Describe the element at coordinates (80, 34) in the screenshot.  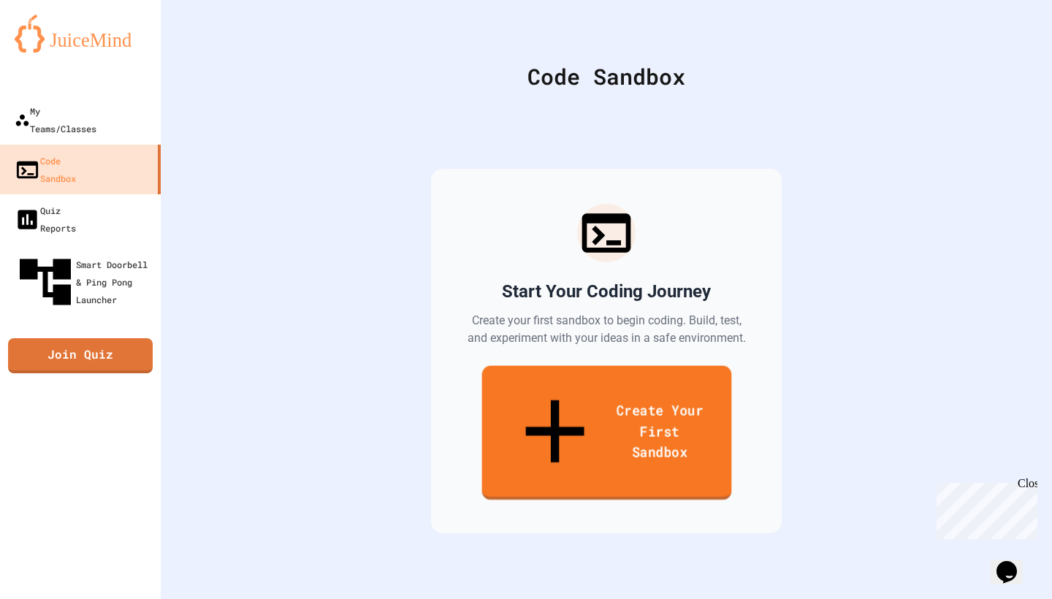
I see `img: logo-orange.svg` at that location.